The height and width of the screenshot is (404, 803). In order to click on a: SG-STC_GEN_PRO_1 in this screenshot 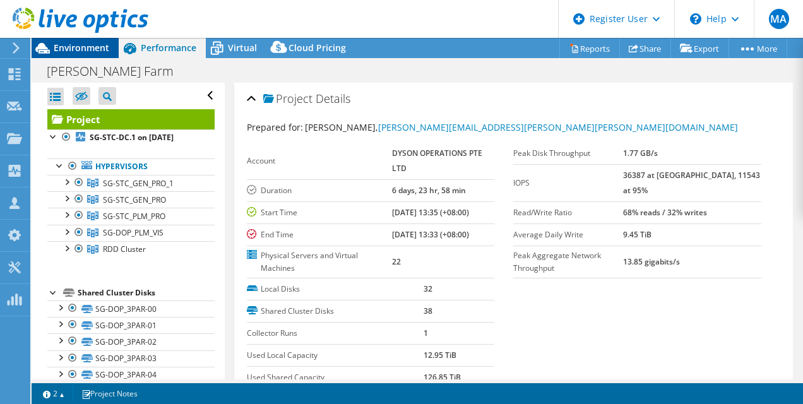, I will do `click(131, 183)`.